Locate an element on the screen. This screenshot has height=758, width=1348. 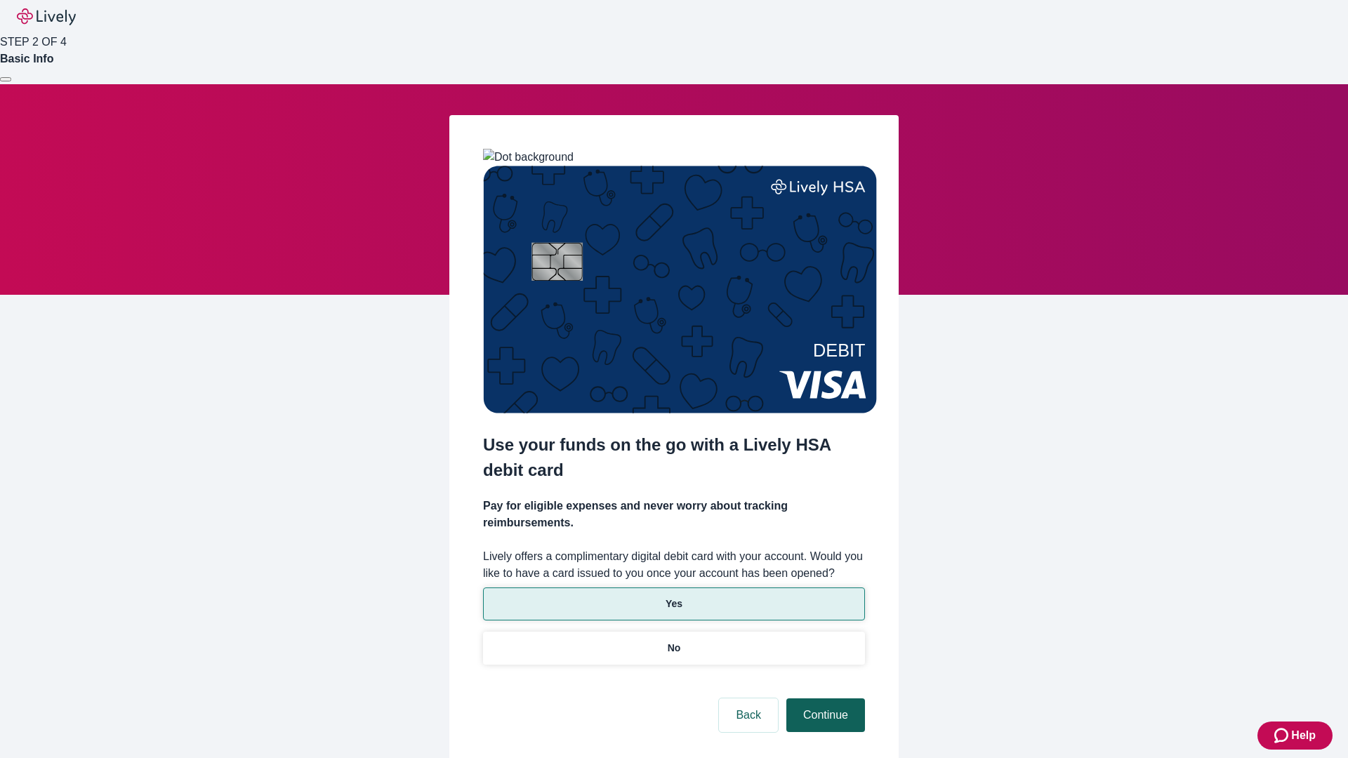
img: Dot background is located at coordinates (528, 157).